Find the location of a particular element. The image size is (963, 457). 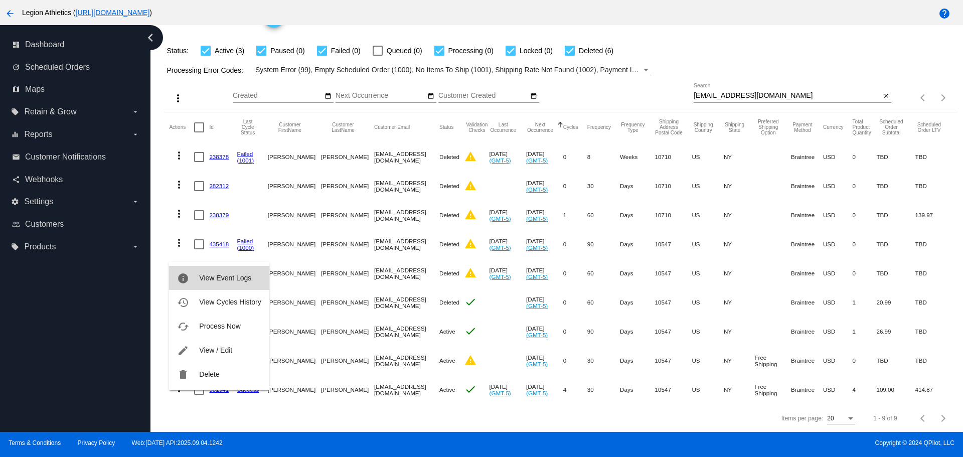

span: View / Edit is located at coordinates (216, 350).